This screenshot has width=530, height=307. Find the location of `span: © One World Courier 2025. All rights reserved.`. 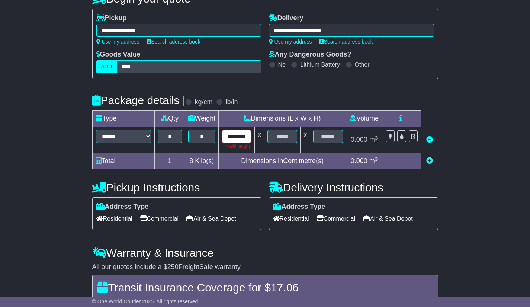

span: © One World Courier 2025. All rights reserved. is located at coordinates (146, 301).